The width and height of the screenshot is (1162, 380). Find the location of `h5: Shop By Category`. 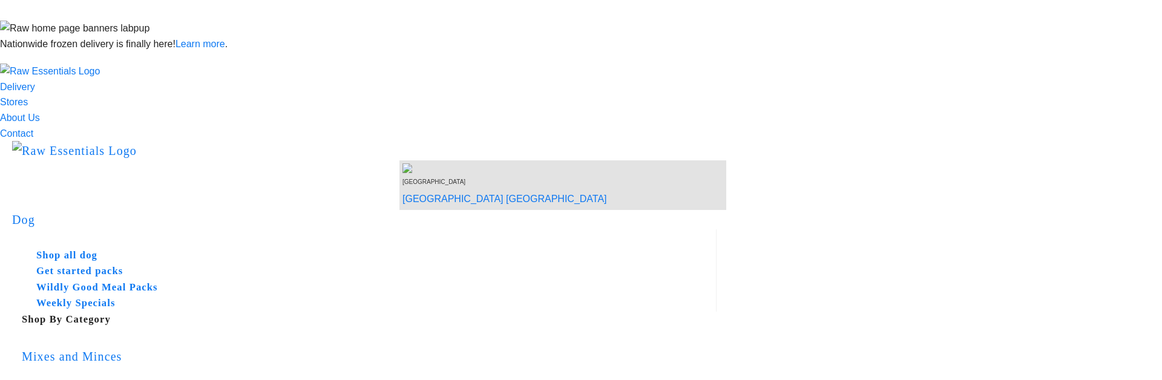

h5: Shop By Category is located at coordinates (369, 320).